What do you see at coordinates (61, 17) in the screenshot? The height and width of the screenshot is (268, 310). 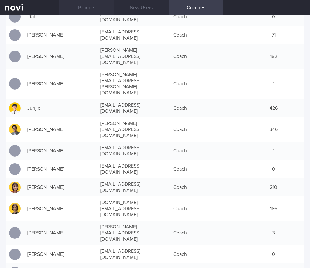 I see `div: Iffah` at bounding box center [61, 17].